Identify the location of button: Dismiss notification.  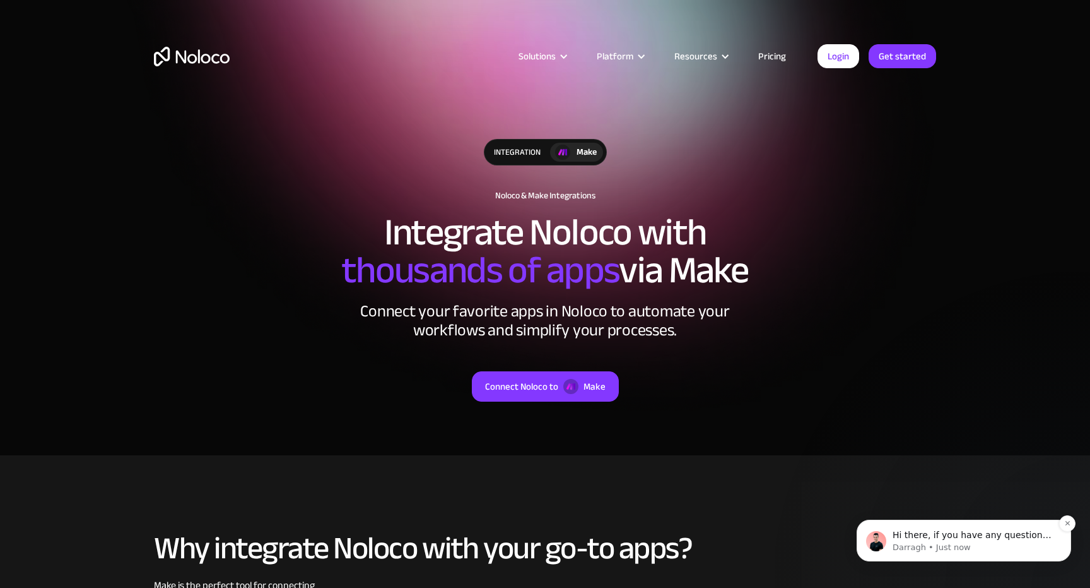
(230, 30).